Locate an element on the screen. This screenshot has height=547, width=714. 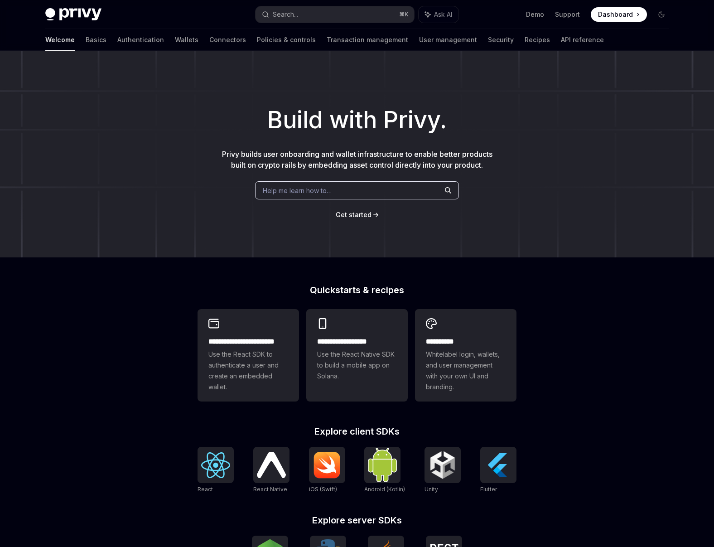
a: API reference is located at coordinates (582, 40).